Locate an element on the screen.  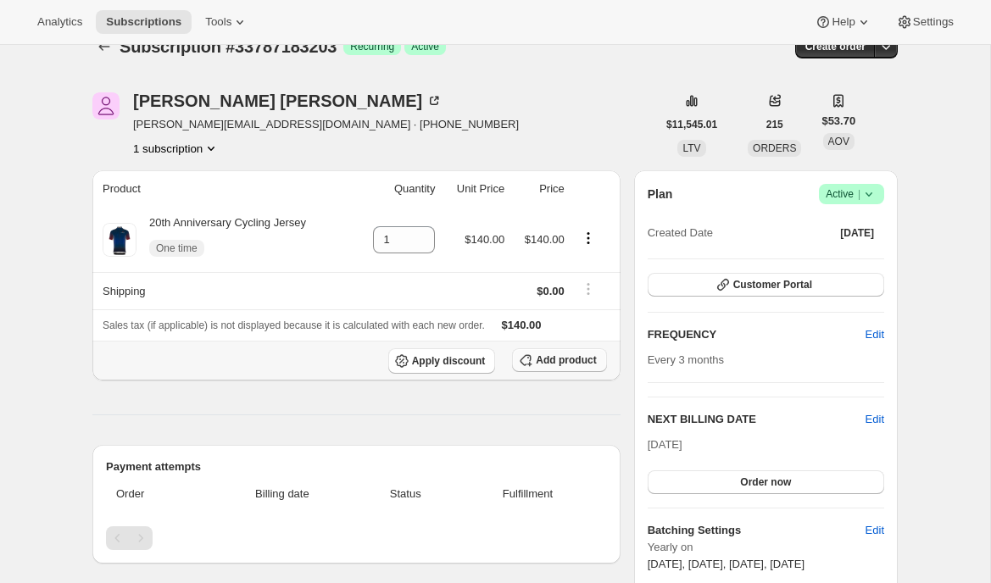
th: Order is located at coordinates (157, 494).